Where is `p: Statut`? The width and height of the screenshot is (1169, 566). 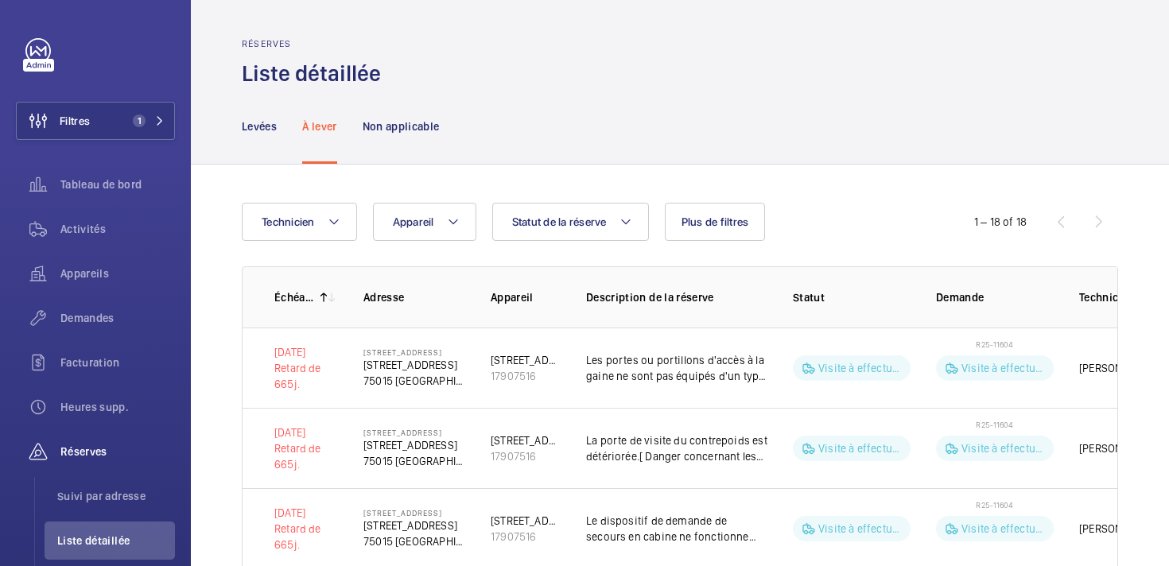
p: Statut is located at coordinates (851, 297).